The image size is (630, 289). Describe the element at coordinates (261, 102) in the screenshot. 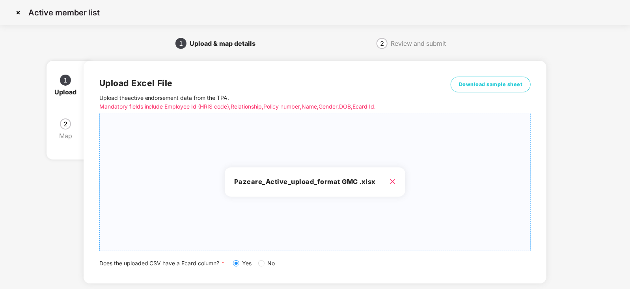

I see `p: Upload the active endorsement data from the TPA .` at that location.